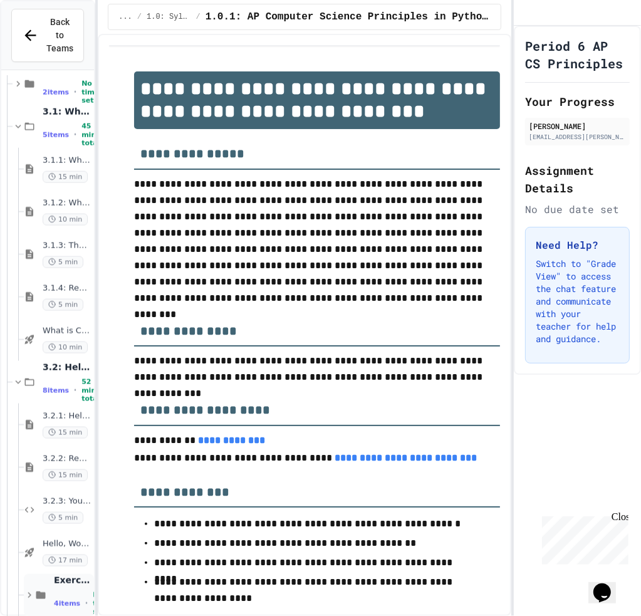 This screenshot has height=616, width=641. Describe the element at coordinates (60, 35) in the screenshot. I see `span: Back to Teams` at that location.